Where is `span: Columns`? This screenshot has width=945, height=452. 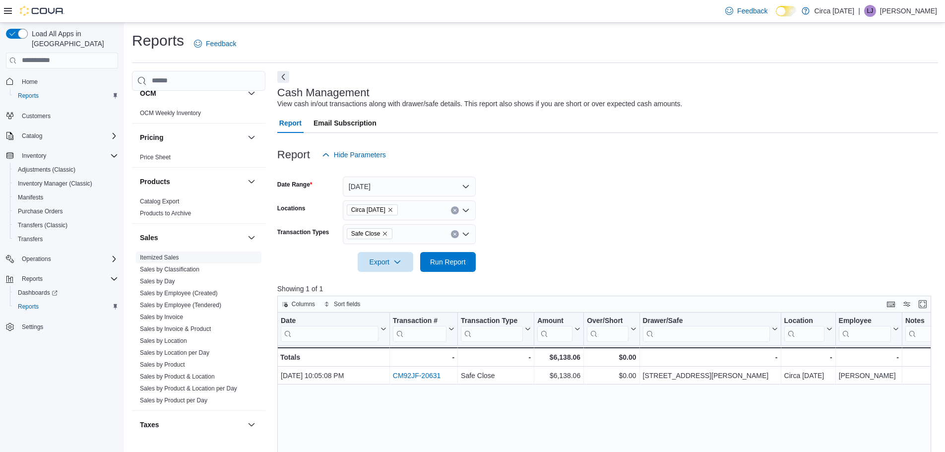
span: Columns is located at coordinates (303, 304).